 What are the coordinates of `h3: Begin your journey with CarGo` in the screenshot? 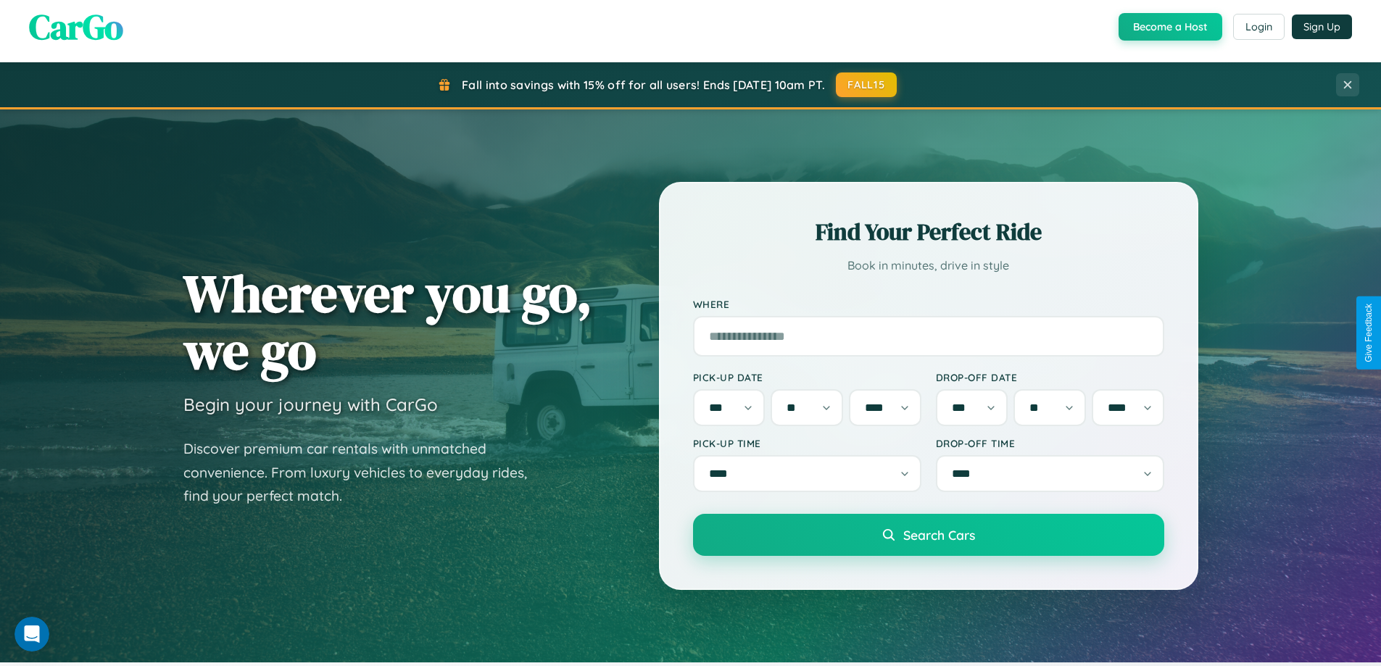 It's located at (310, 405).